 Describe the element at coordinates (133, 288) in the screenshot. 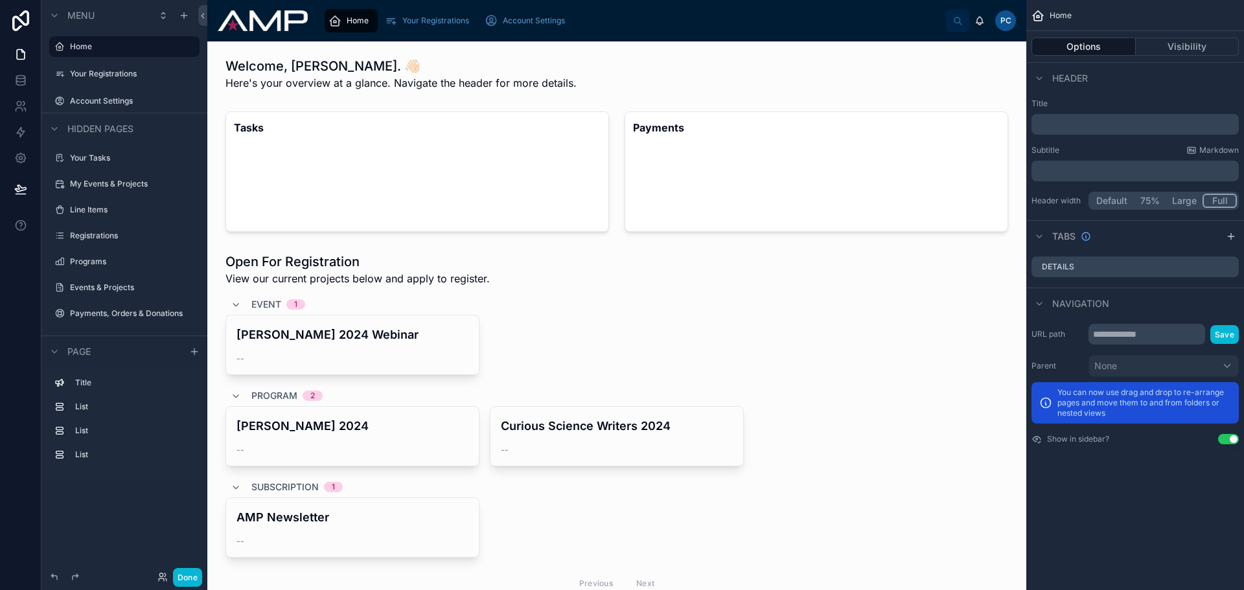

I see `label: Events & Projects` at that location.